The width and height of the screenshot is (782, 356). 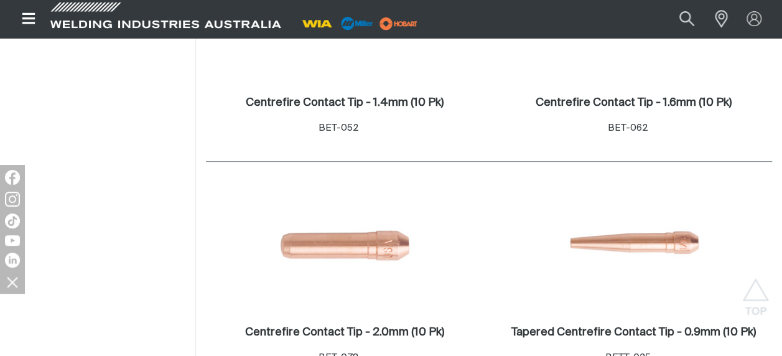 I want to click on img: hide socials, so click(x=12, y=282).